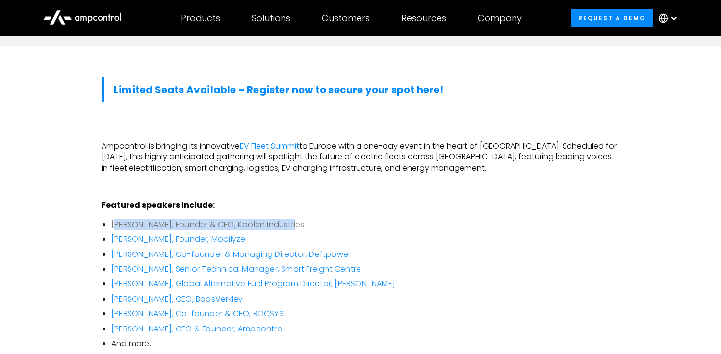  Describe the element at coordinates (612, 18) in the screenshot. I see `a: Request a demo` at that location.